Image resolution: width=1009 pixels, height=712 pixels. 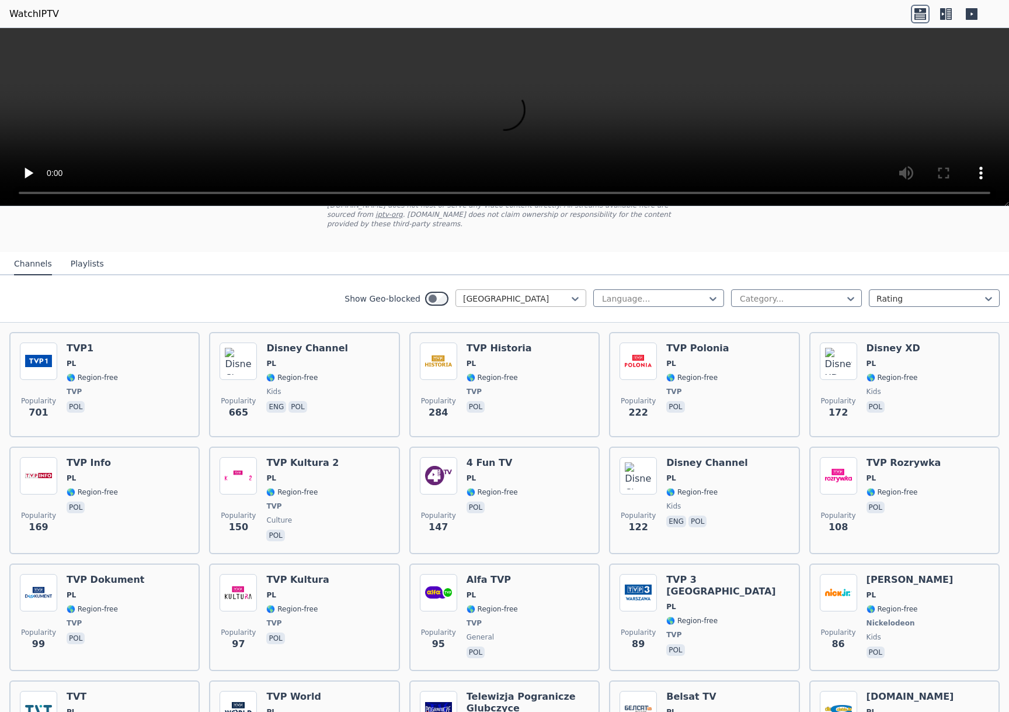 I want to click on span: 97, so click(x=238, y=644).